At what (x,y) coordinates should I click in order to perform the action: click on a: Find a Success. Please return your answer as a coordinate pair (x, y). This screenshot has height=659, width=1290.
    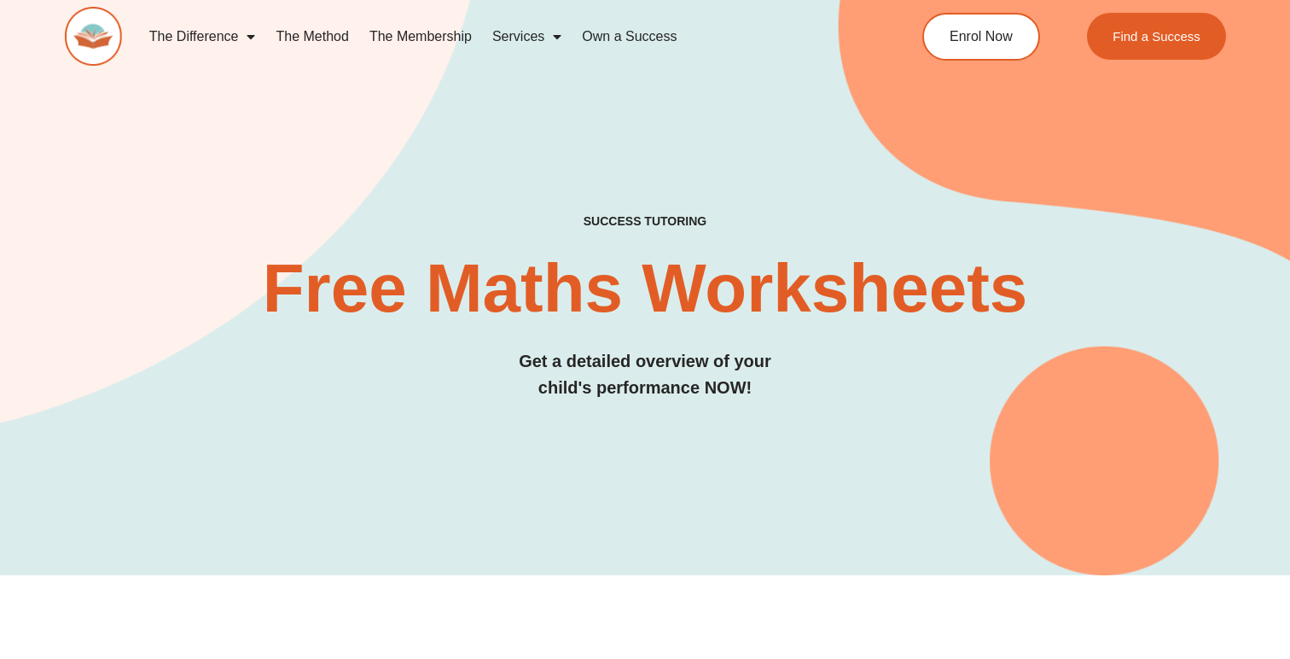
    Looking at the image, I should click on (1156, 36).